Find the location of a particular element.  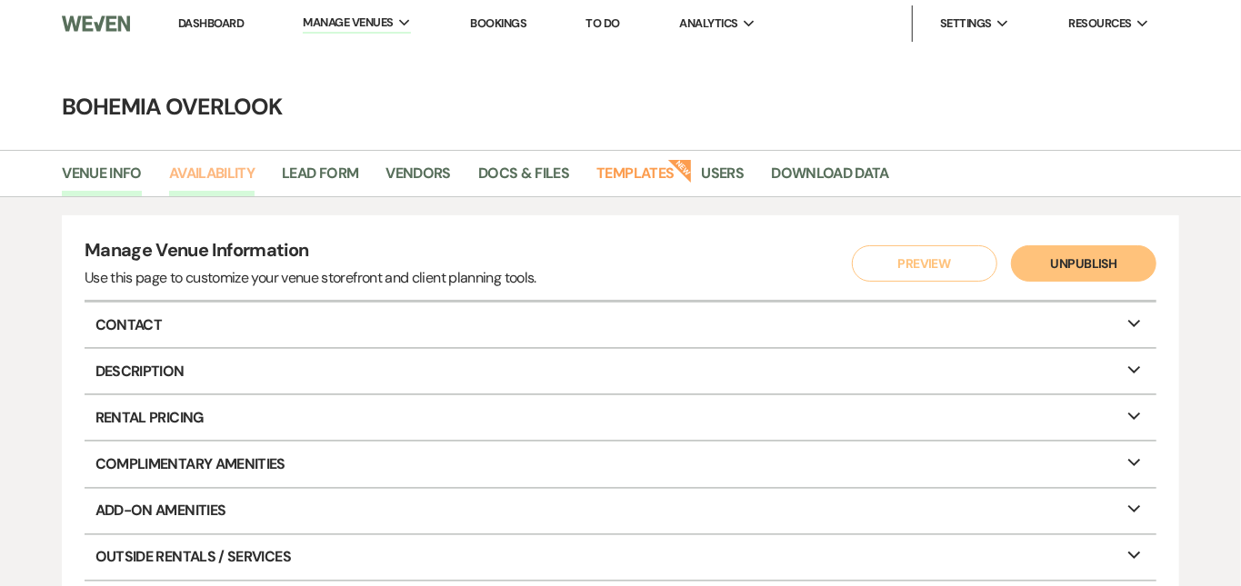

p: Rental Pricing is located at coordinates (620, 417).